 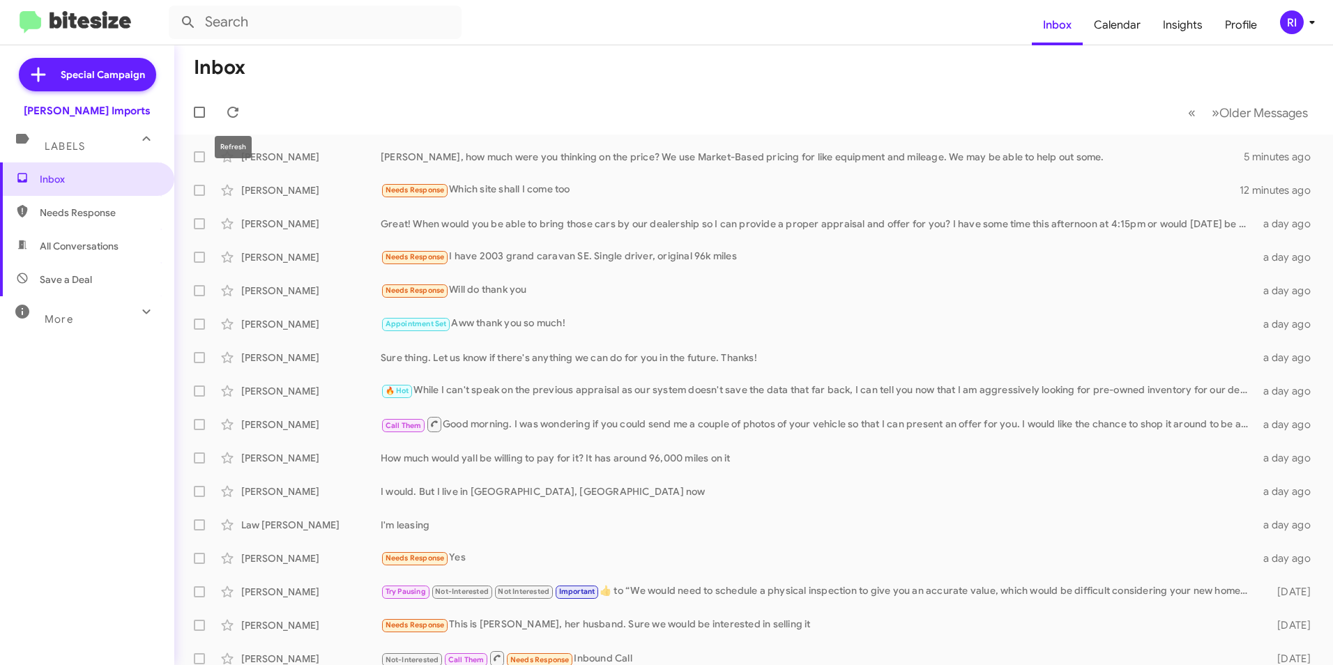 I want to click on div: Refresh, so click(x=233, y=147).